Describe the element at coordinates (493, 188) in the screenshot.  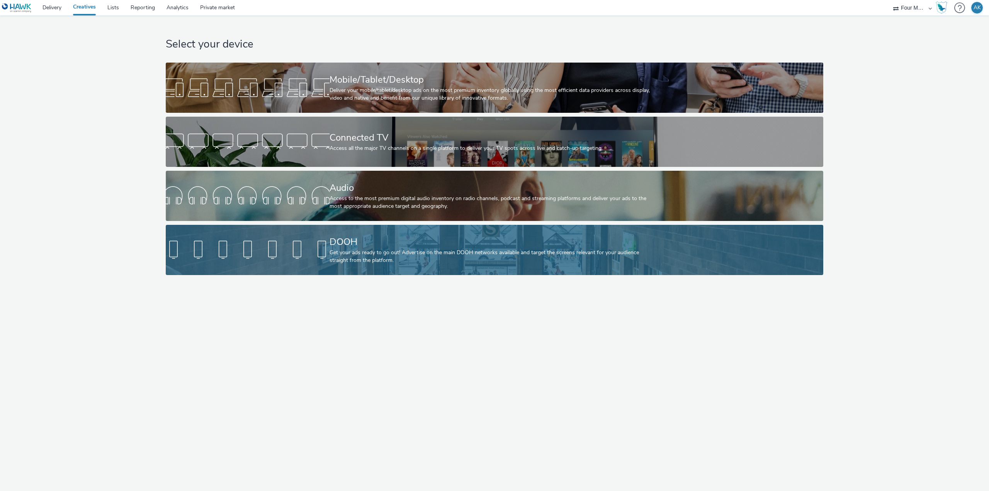
I see `div: Audio` at that location.